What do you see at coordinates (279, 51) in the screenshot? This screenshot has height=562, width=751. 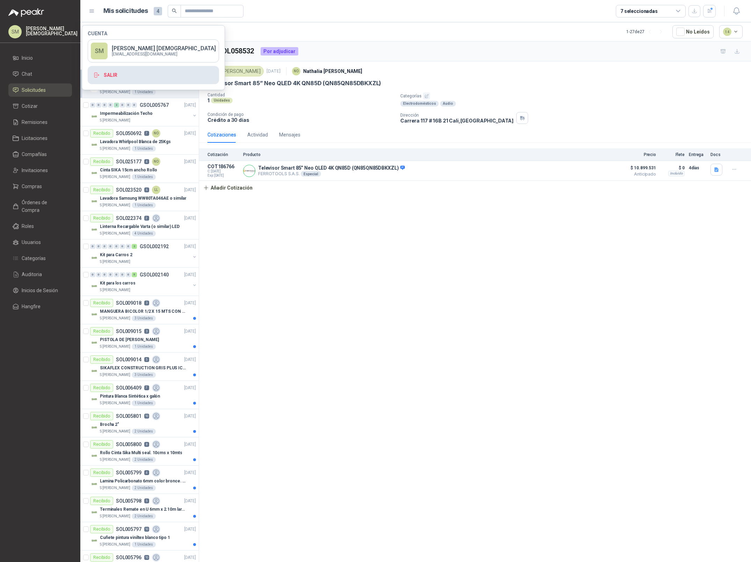 I see `div: Por adjudicar` at bounding box center [279, 51].